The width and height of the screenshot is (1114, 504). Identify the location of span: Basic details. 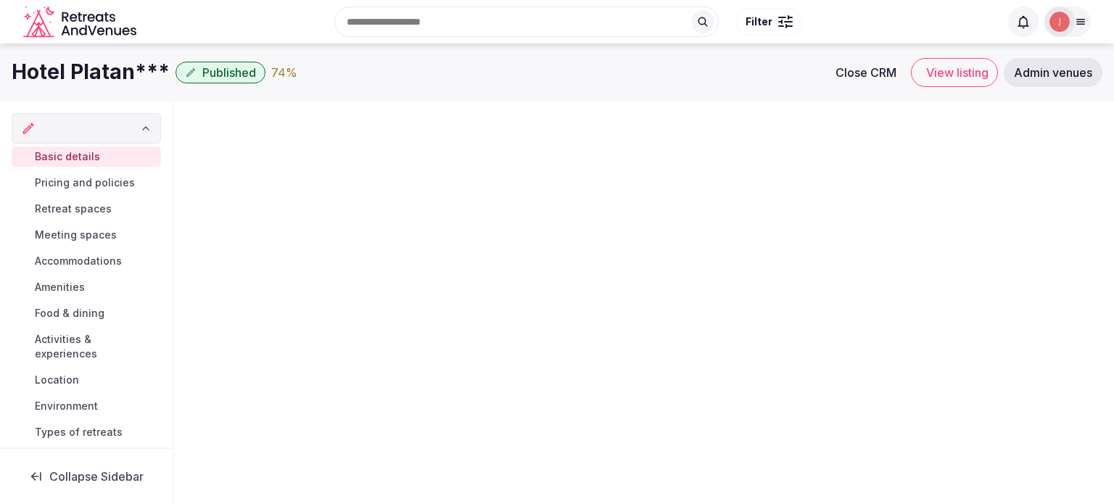
(67, 157).